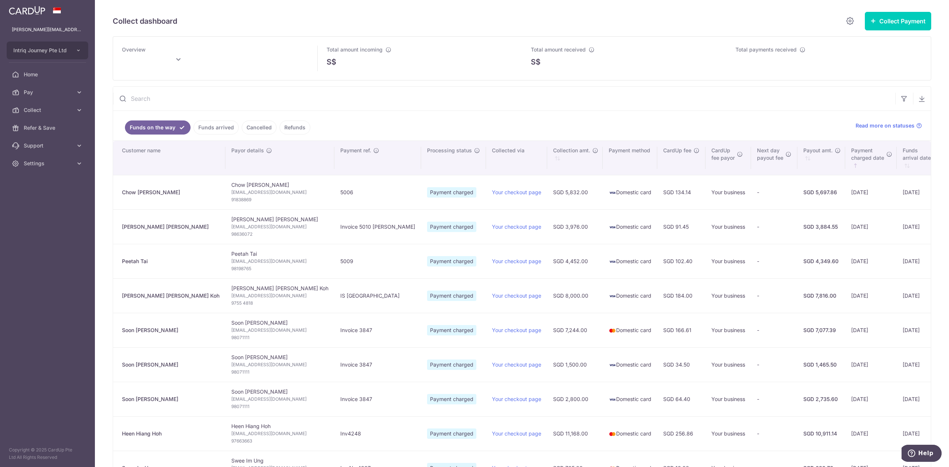 This screenshot has width=949, height=467. I want to click on span: 98636072, so click(280, 234).